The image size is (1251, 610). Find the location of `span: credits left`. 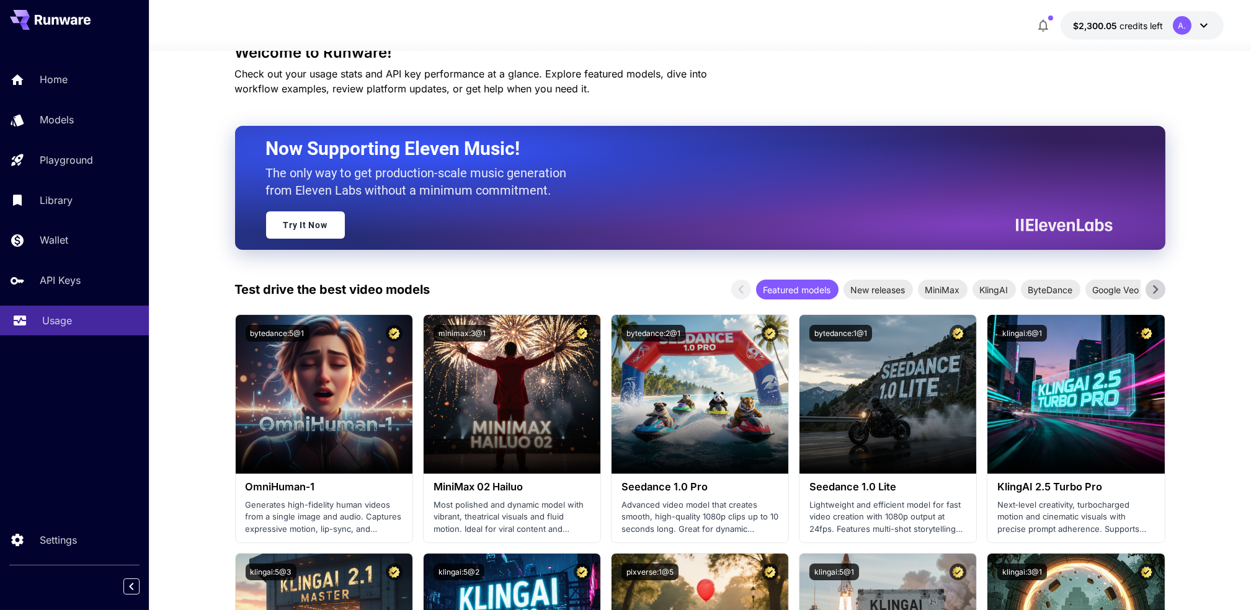

span: credits left is located at coordinates (1142, 25).